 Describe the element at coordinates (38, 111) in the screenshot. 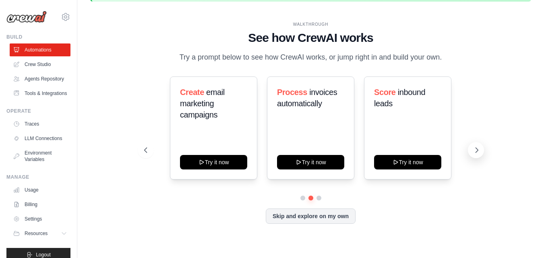

I see `div: Operate` at that location.